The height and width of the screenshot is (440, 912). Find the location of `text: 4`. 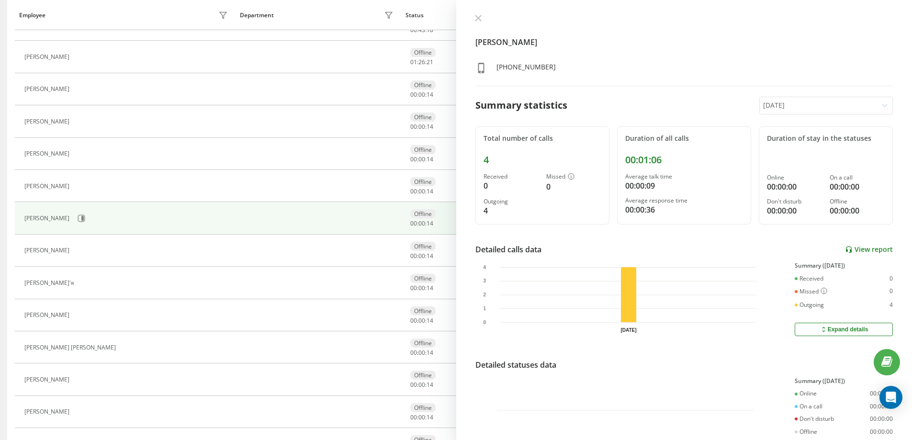

text: 4 is located at coordinates (484, 267).